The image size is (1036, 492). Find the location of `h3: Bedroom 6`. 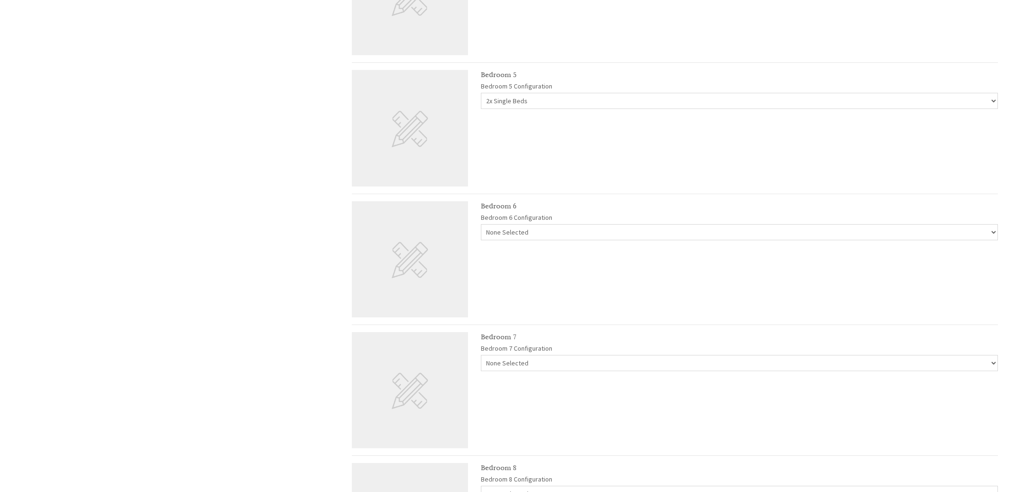

h3: Bedroom 6 is located at coordinates (739, 206).